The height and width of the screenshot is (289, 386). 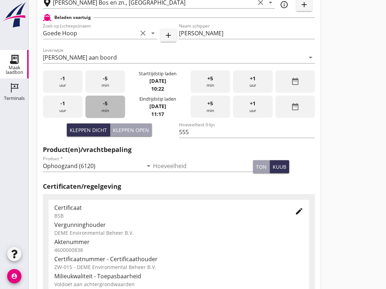 I want to click on button: Kleppen open, so click(x=131, y=130).